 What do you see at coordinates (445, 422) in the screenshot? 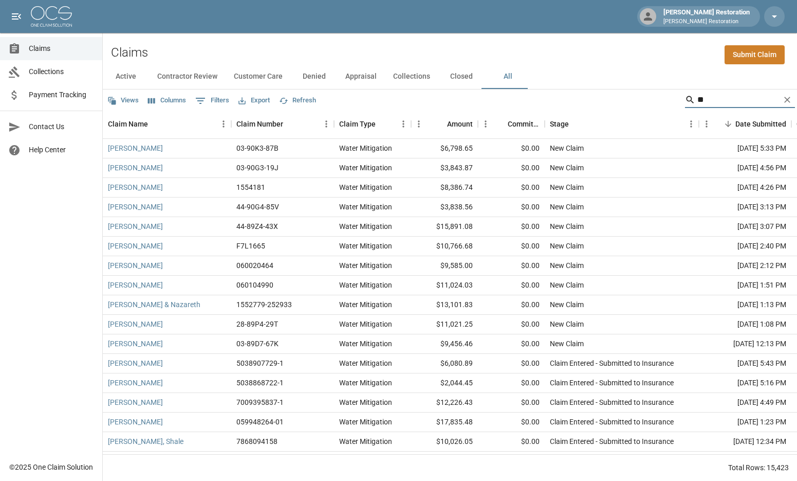
I see `div: $17,835.48` at bounding box center [445, 422].